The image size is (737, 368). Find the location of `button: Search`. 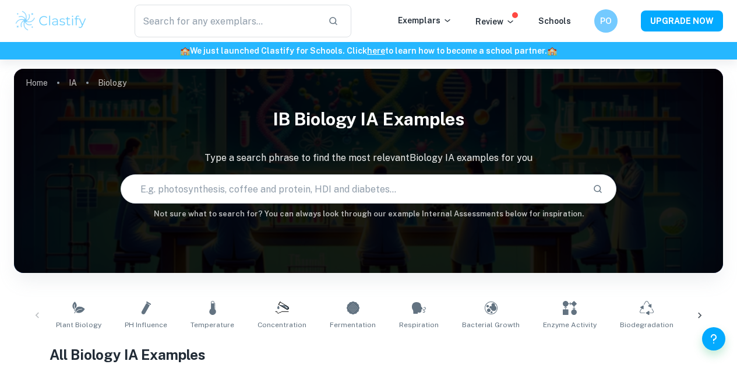

button: Search is located at coordinates (598, 189).